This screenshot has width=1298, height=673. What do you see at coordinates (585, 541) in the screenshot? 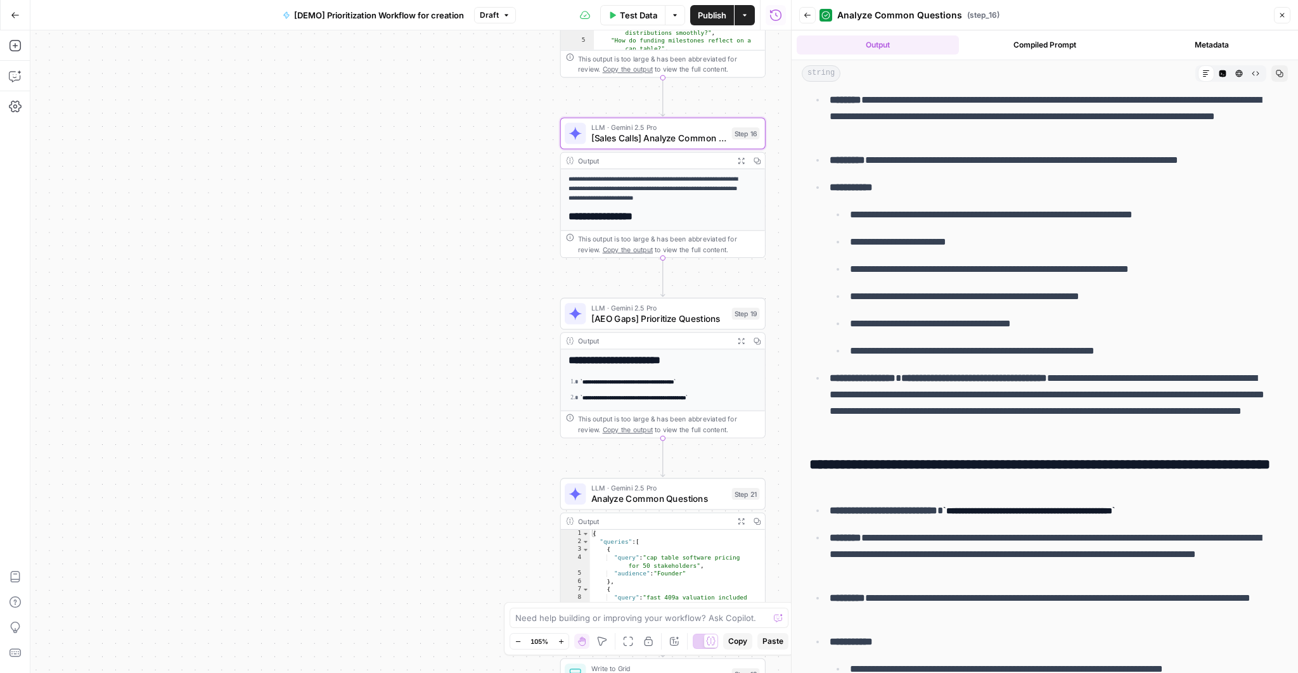
I see `span: Toggle code folding, rows 2 through 83` at bounding box center [585, 541].